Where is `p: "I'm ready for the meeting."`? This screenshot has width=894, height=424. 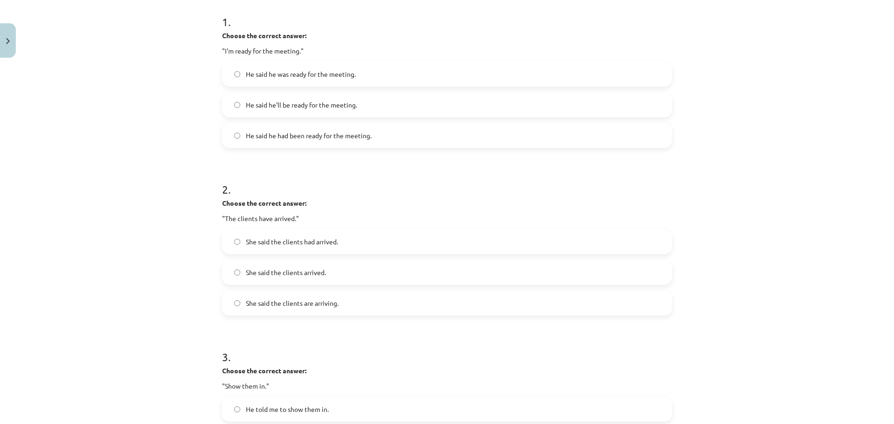 p: "I'm ready for the meeting." is located at coordinates (447, 51).